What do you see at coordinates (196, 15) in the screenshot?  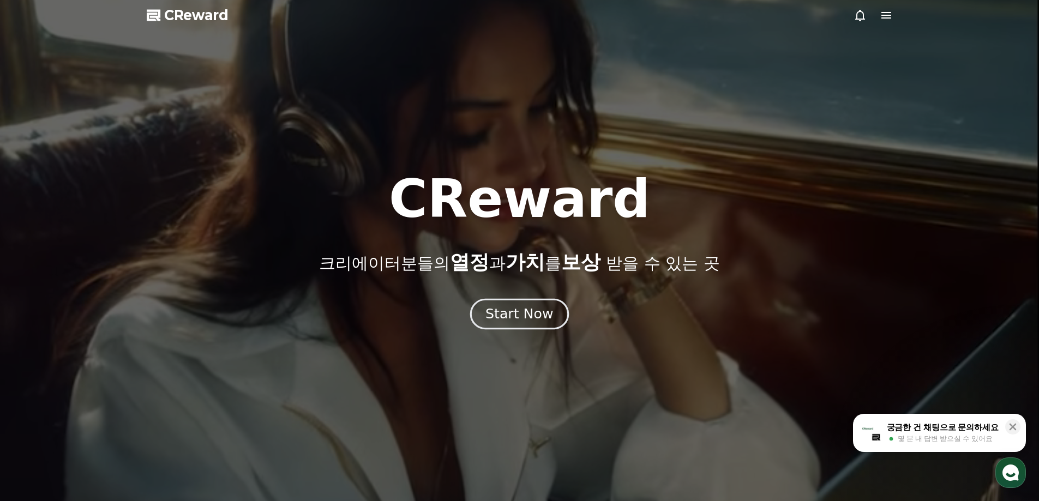 I see `span: CReward` at bounding box center [196, 15].